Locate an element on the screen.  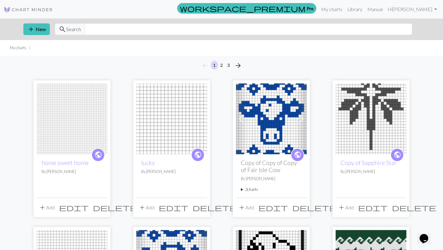
button: 2 is located at coordinates (222, 65).